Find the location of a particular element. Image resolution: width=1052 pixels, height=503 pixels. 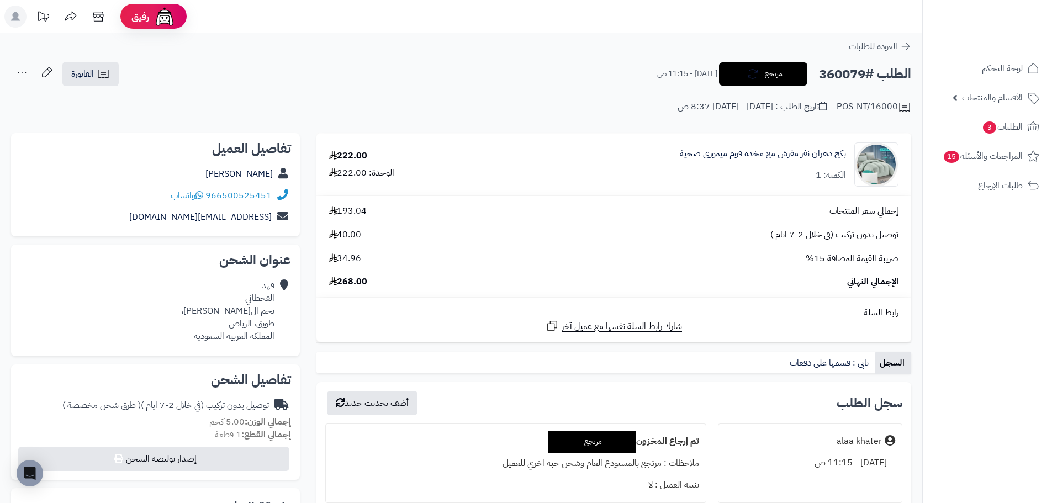

div: تنبيه العميل : لا is located at coordinates (515, 485).